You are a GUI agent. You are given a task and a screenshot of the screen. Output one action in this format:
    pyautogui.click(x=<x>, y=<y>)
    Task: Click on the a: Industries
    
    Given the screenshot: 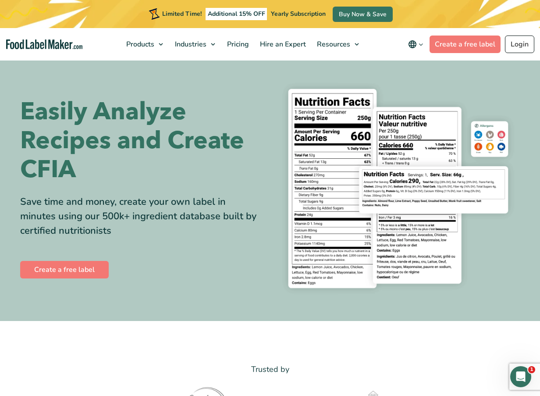 What is the action you would take?
    pyautogui.click(x=195, y=44)
    